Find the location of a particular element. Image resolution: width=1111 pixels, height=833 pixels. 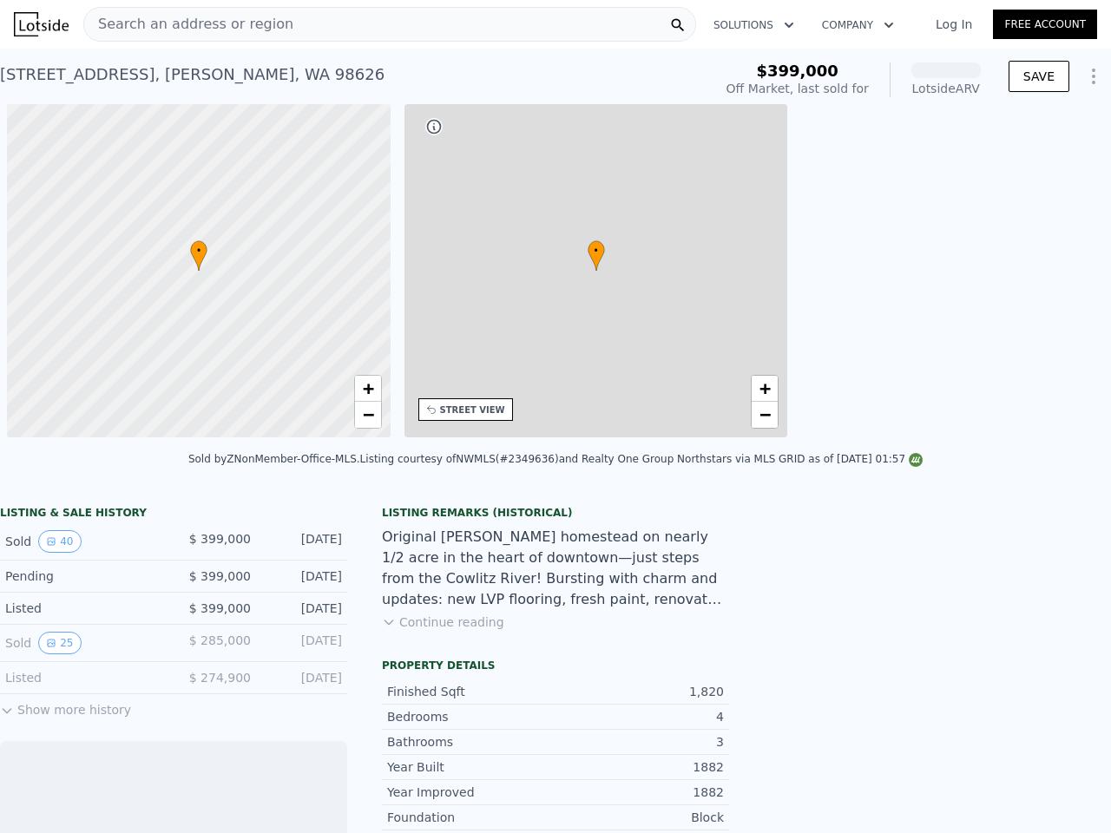

div: 3 is located at coordinates (640, 742).